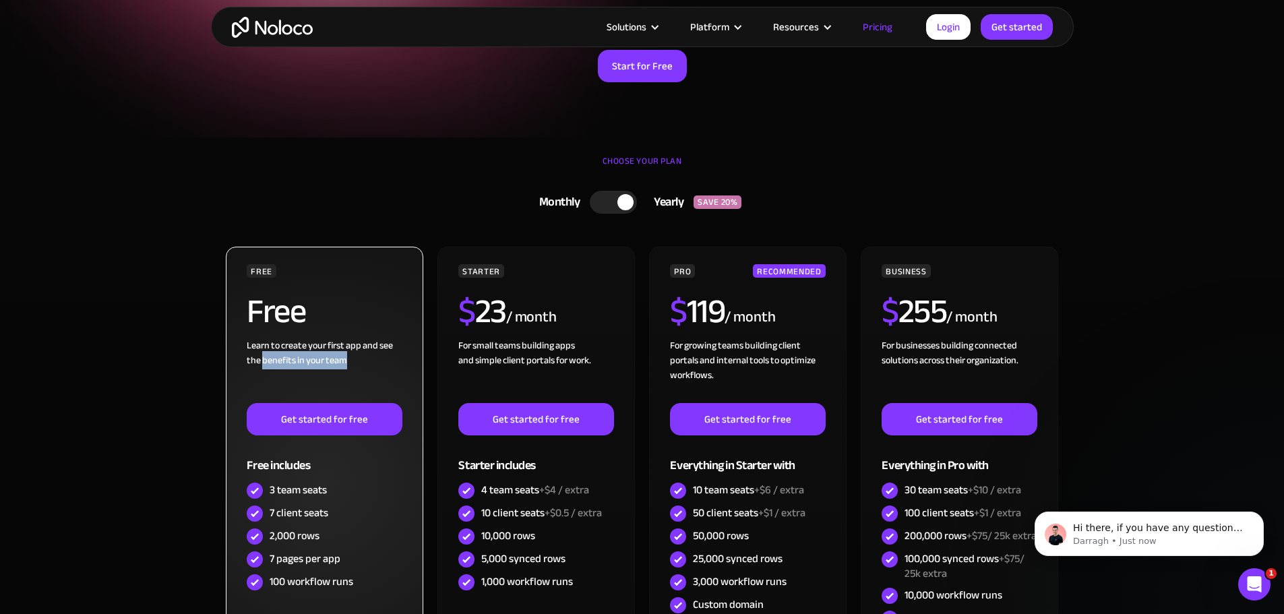 This screenshot has width=1284, height=614. I want to click on div: SAVE 20%, so click(717, 202).